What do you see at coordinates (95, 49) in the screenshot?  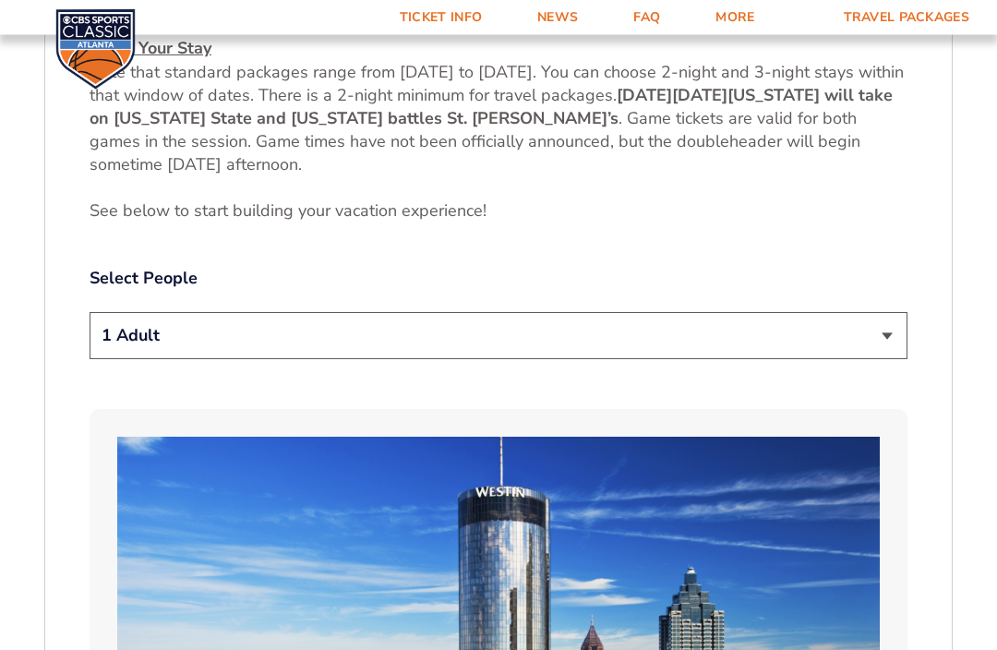 I see `img: CBS Sports Classic` at bounding box center [95, 49].